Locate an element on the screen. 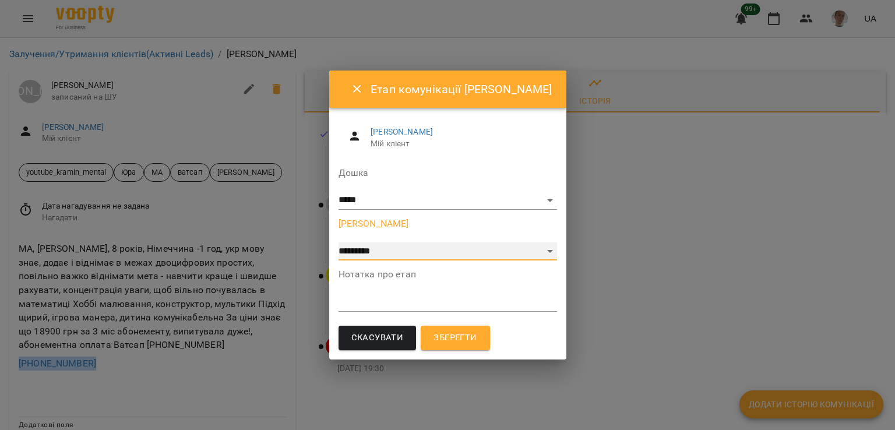 Image resolution: width=895 pixels, height=430 pixels. span: Скасувати is located at coordinates (377, 338).